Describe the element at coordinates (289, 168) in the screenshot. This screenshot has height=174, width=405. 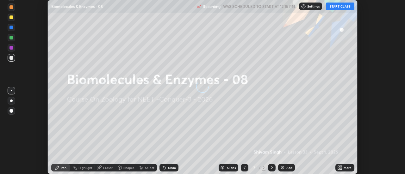
I see `div: Add` at that location.